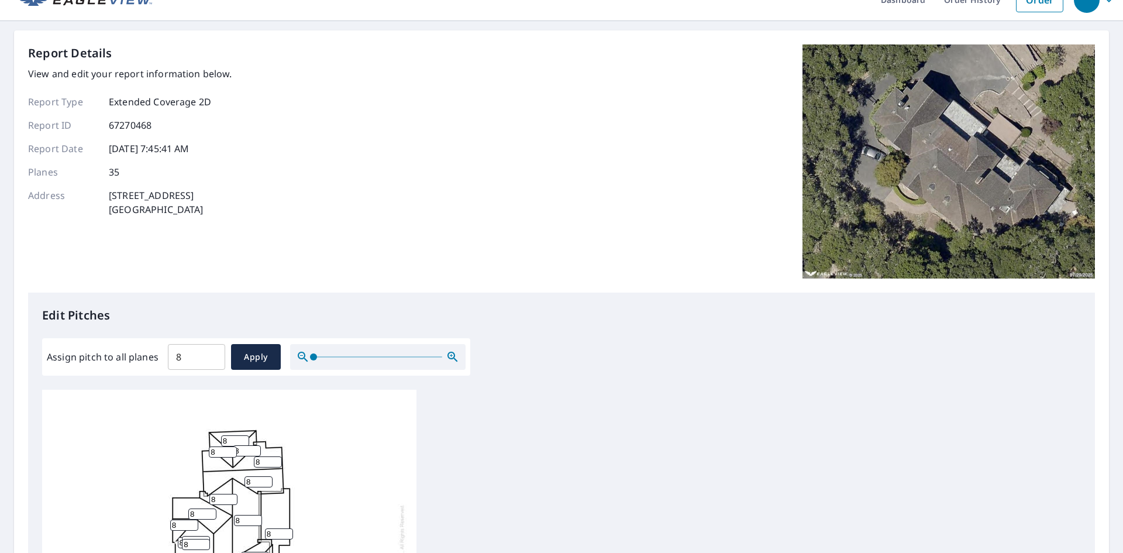 The width and height of the screenshot is (1123, 553). What do you see at coordinates (63, 202) in the screenshot?
I see `p: Address` at bounding box center [63, 202].